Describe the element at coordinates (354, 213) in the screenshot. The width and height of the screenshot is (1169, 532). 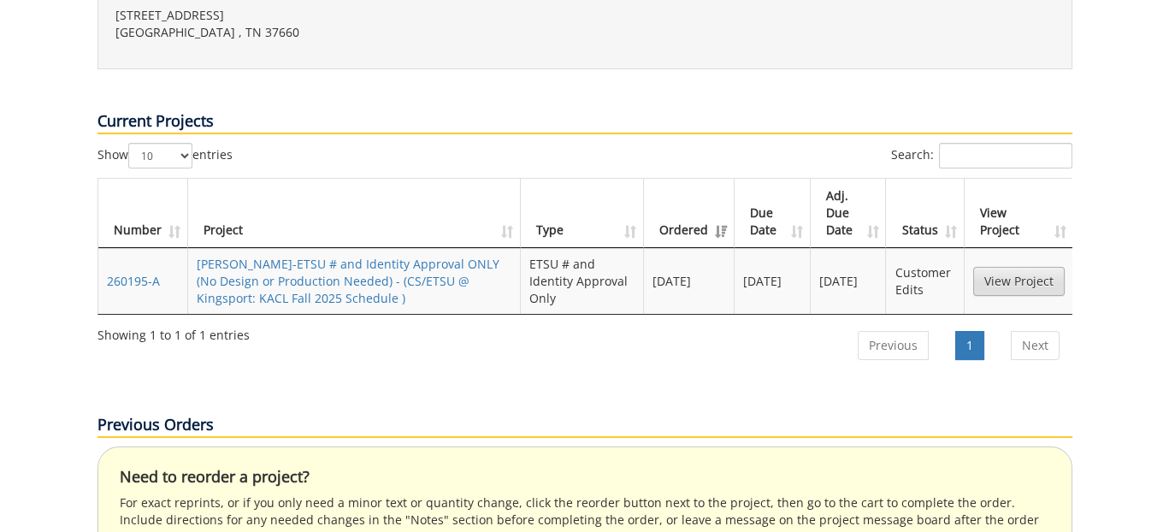
I see `th: Project: activate to sort column ascending` at that location.